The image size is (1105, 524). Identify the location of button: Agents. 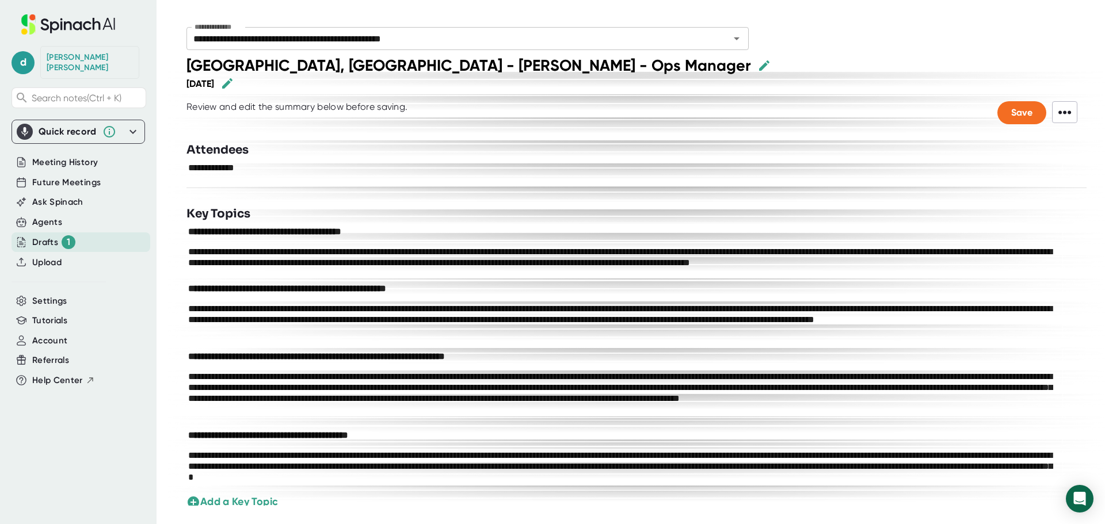
(47, 222).